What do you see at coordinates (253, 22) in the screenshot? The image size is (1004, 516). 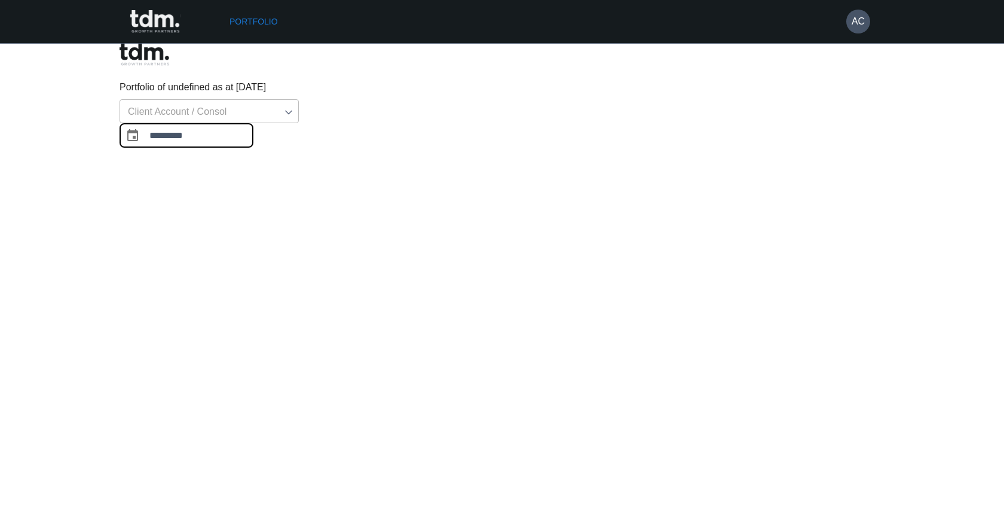 I see `a: Portfolio` at bounding box center [253, 22].